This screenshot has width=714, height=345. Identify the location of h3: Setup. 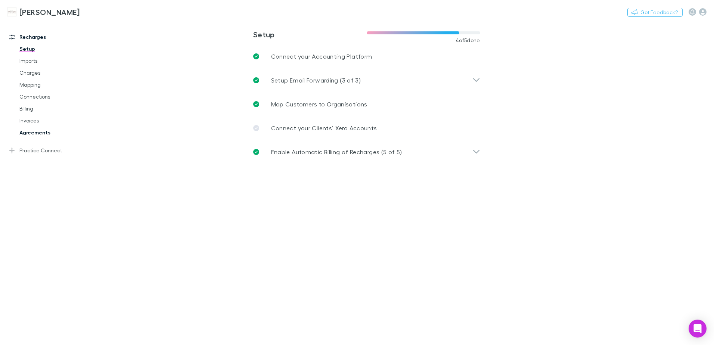
(310, 34).